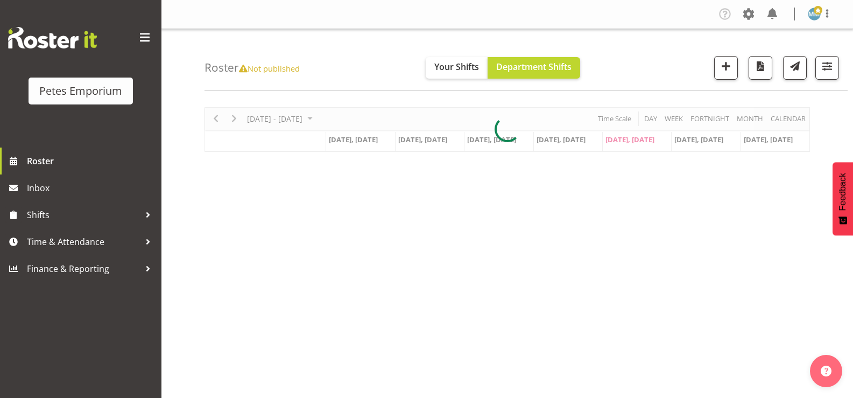 The height and width of the screenshot is (398, 853). Describe the element at coordinates (815, 14) in the screenshot. I see `img: mandy-mosley3858.jpg` at that location.